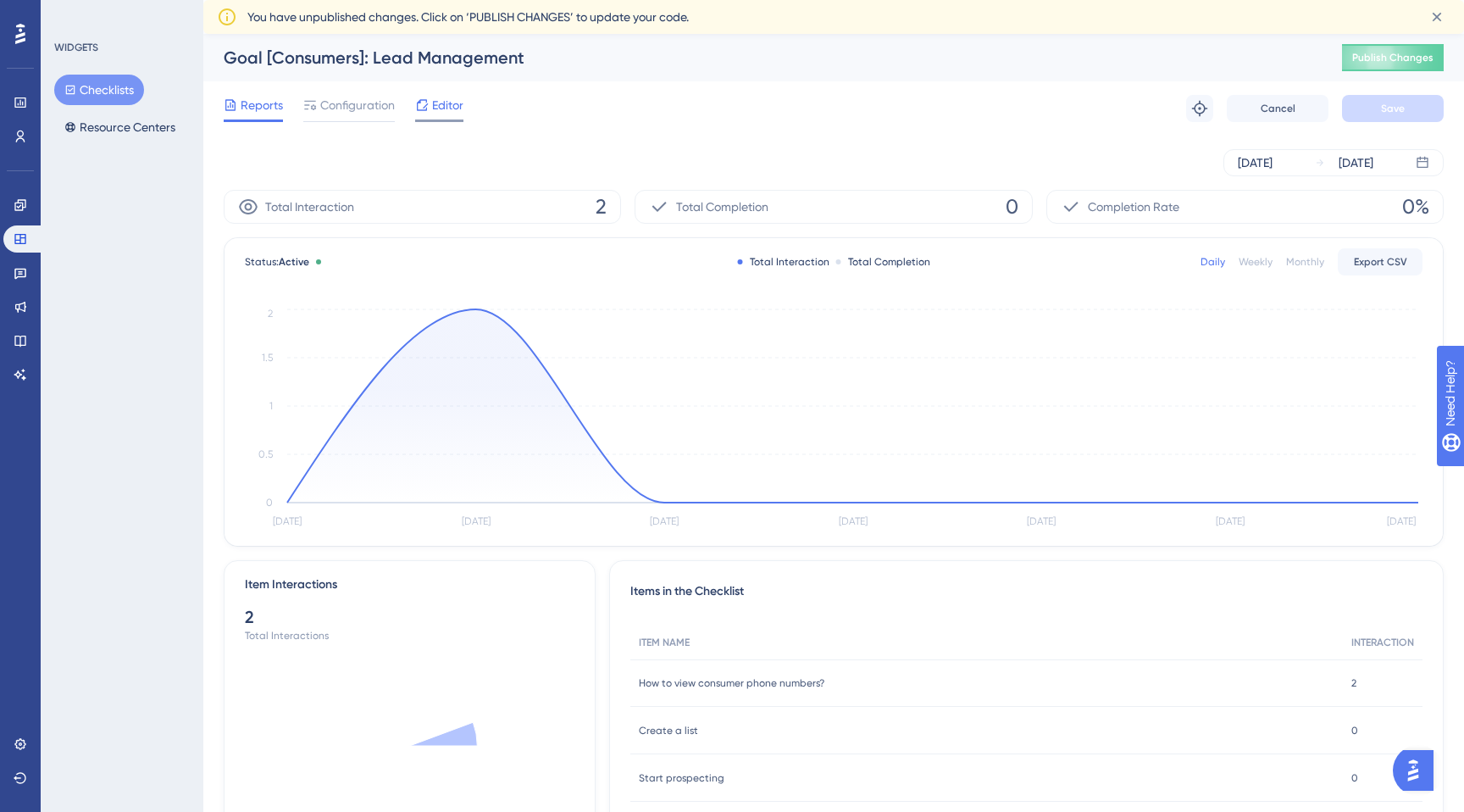  What do you see at coordinates (120, 127) in the screenshot?
I see `button: Resource Centers` at bounding box center [120, 127].